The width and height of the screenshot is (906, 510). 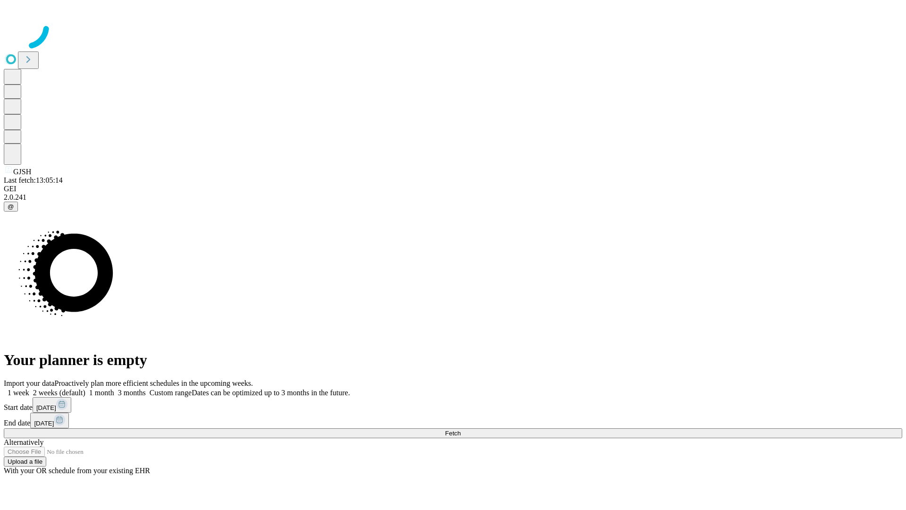 I want to click on h1: Your planner is empty, so click(x=453, y=360).